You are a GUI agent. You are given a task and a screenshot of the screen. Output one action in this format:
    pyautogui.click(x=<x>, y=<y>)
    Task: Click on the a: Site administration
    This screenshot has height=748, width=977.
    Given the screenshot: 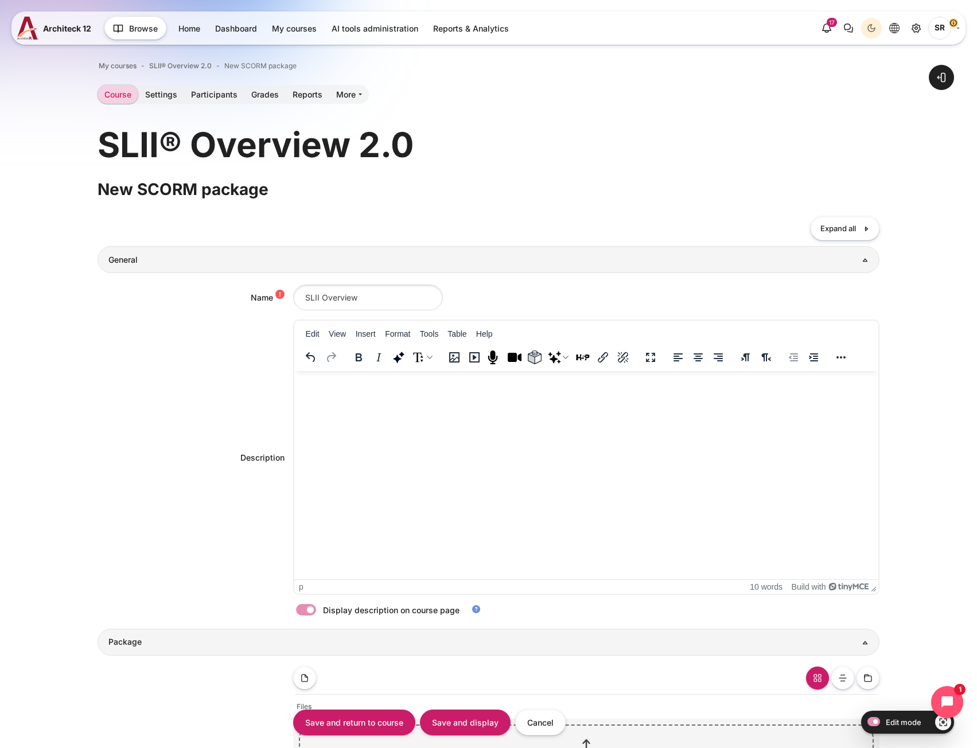 What is the action you would take?
    pyautogui.click(x=916, y=28)
    